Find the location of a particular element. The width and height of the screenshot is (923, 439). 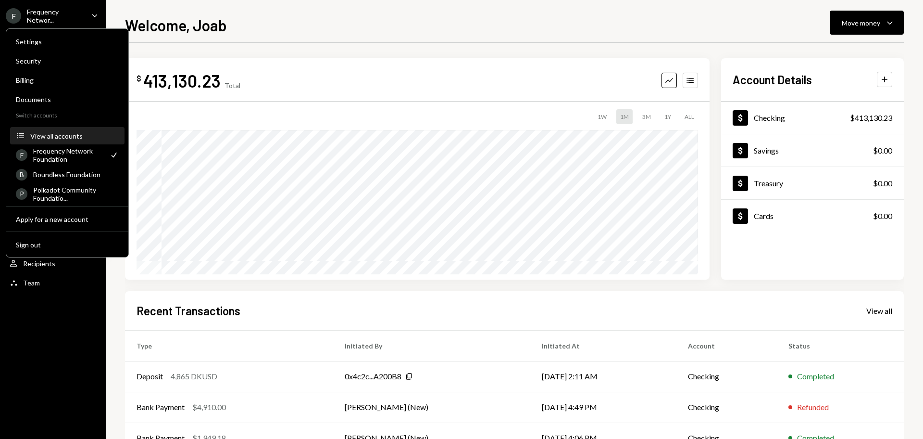

button: Move money is located at coordinates (867, 23).